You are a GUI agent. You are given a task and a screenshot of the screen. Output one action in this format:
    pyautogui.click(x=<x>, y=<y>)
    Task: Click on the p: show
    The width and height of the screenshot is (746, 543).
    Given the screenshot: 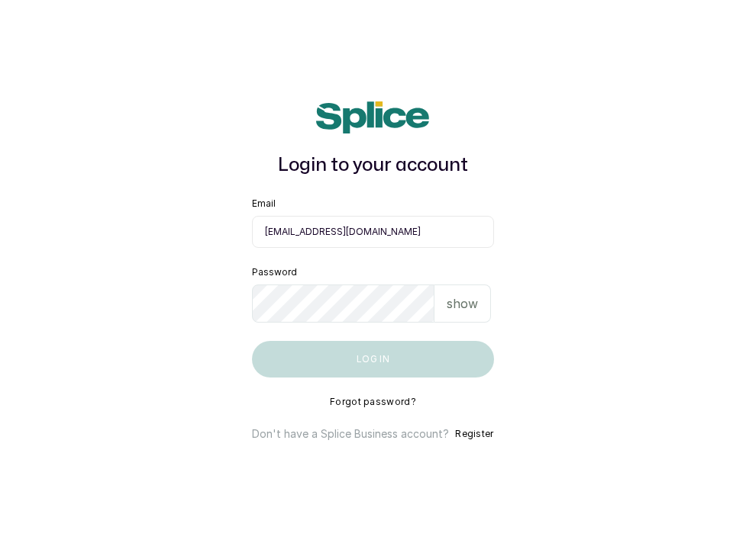 What is the action you would take?
    pyautogui.click(x=462, y=304)
    